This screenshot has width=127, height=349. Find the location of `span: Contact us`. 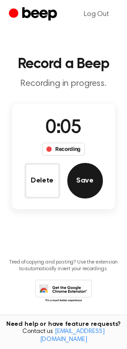

span: Contact us is located at coordinates (63, 336).